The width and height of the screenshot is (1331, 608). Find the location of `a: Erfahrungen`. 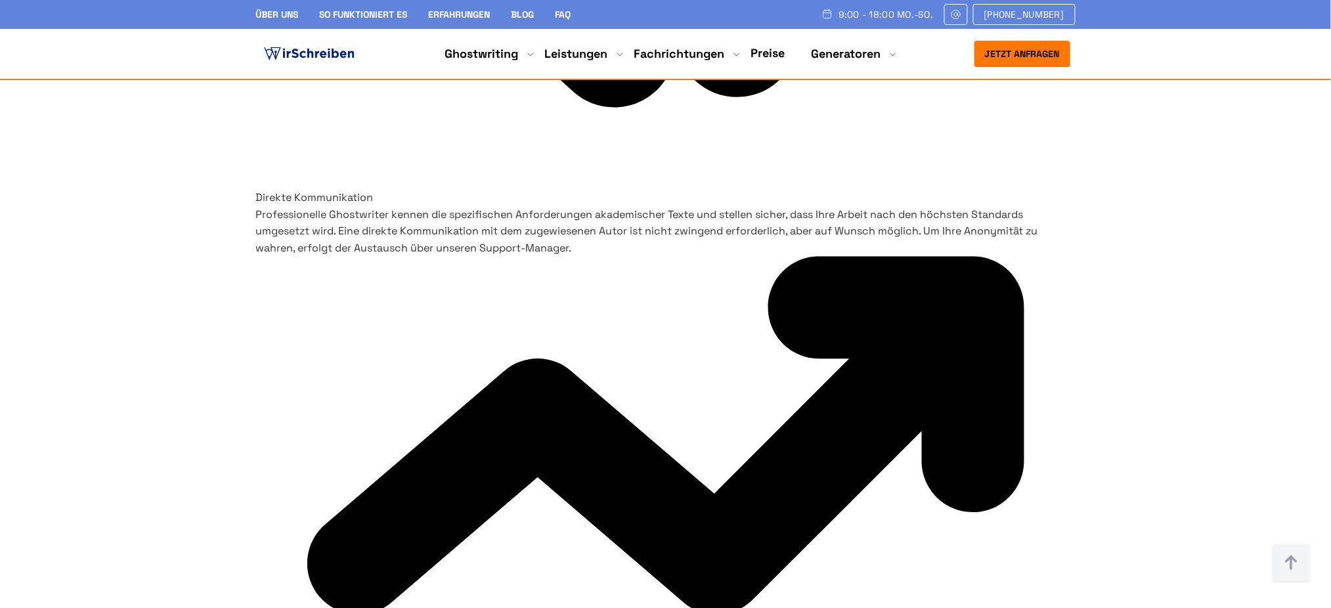

a: Erfahrungen is located at coordinates (460, 14).